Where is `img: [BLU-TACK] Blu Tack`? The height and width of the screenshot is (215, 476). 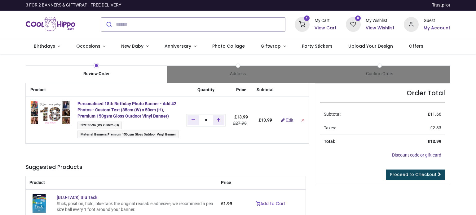 img: [BLU-TACK] Blu Tack is located at coordinates (39, 204).